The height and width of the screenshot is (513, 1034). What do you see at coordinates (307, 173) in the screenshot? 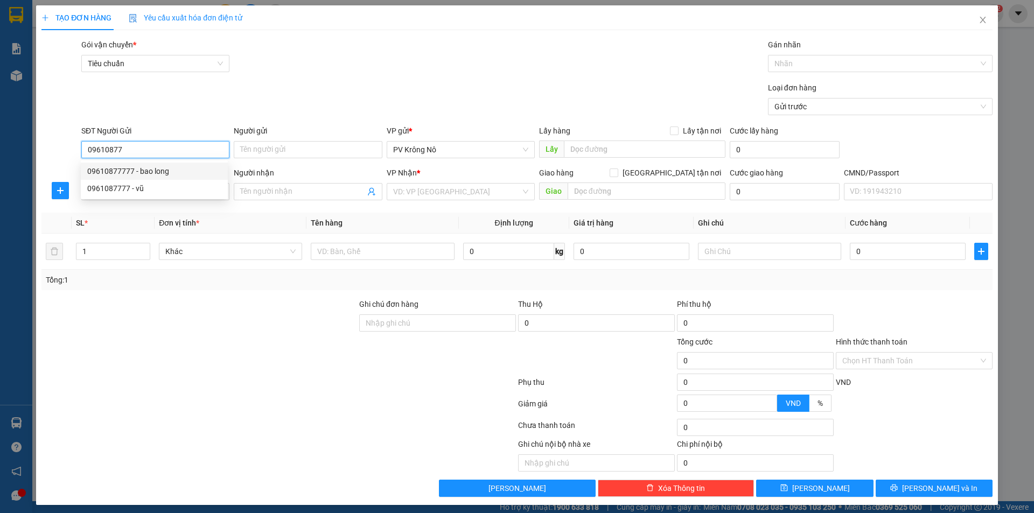
I see `div: Người nhận` at bounding box center [307, 173].